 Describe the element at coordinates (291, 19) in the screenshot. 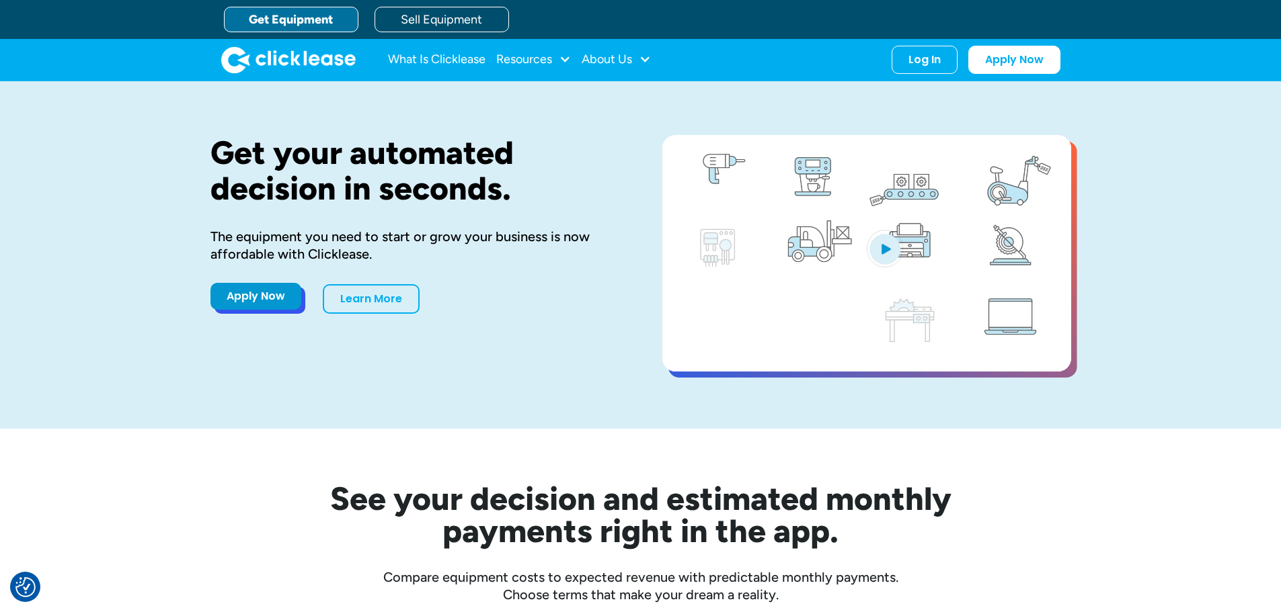

I see `a: Get Equipment` at that location.